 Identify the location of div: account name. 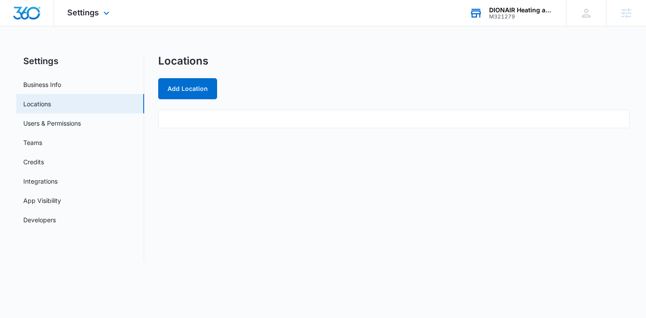
(521, 10).